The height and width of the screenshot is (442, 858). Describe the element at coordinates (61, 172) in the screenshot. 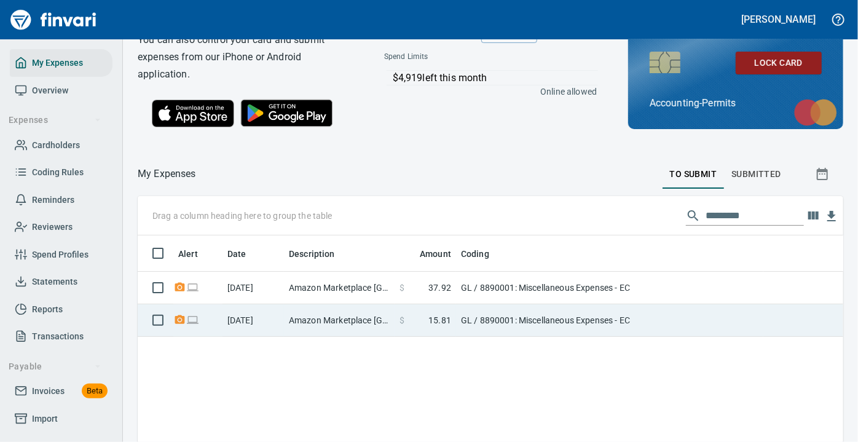

I see `a: Coding Rules` at that location.